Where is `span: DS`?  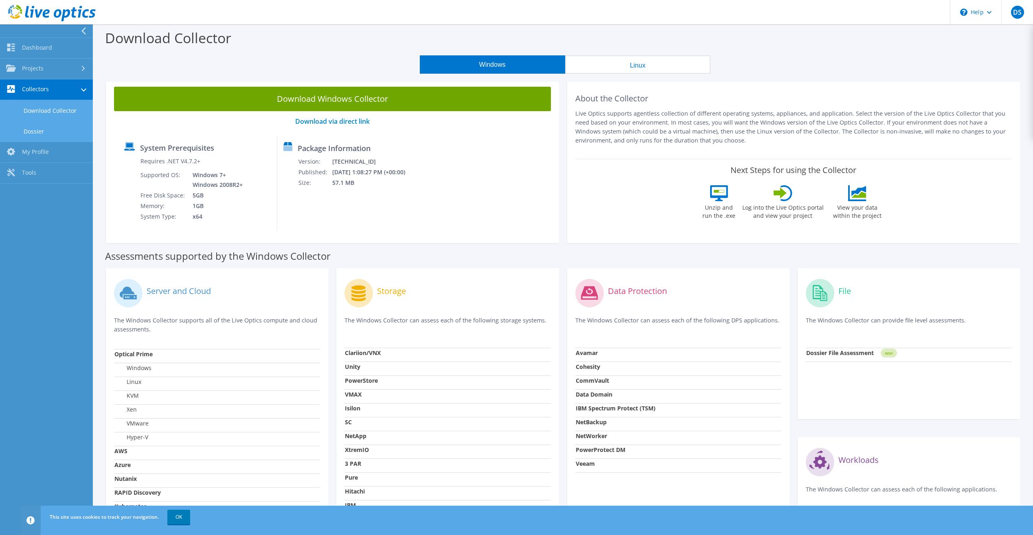 span: DS is located at coordinates (1017, 12).